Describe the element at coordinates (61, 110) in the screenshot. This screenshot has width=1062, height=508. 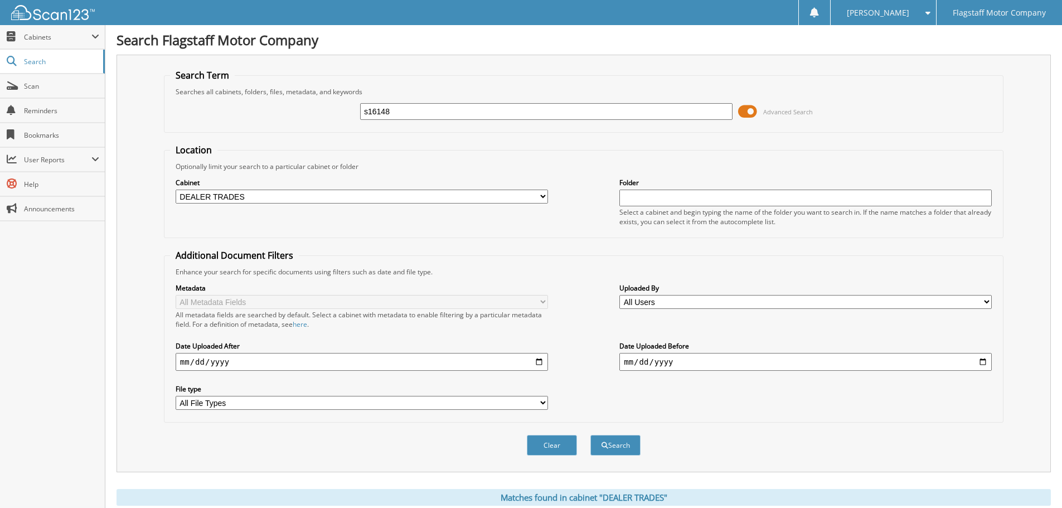
I see `span: Reminders` at that location.